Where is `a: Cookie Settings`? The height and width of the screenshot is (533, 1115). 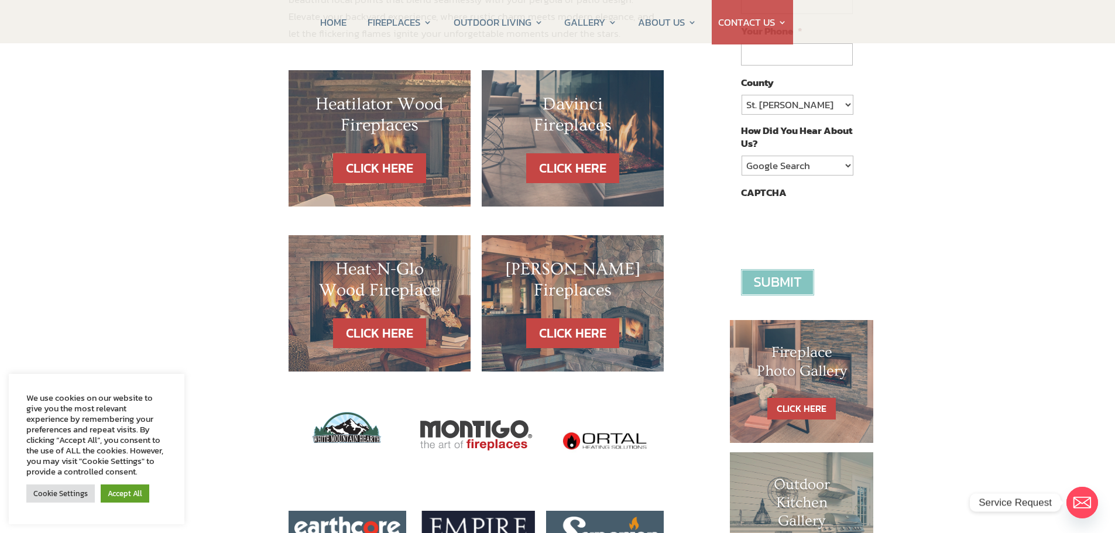
a: Cookie Settings is located at coordinates (60, 494).